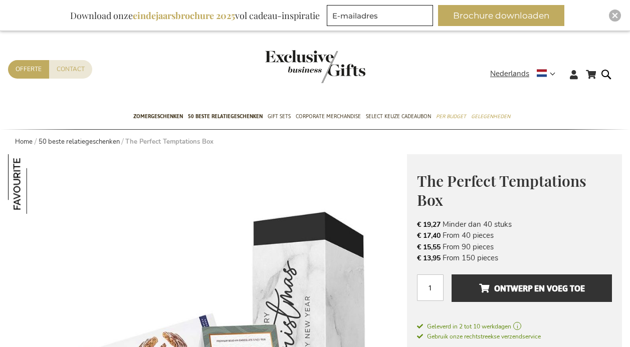 The width and height of the screenshot is (630, 347). Describe the element at coordinates (479, 336) in the screenshot. I see `a: Gebruik onze rechtstreekse verzendservice` at that location.